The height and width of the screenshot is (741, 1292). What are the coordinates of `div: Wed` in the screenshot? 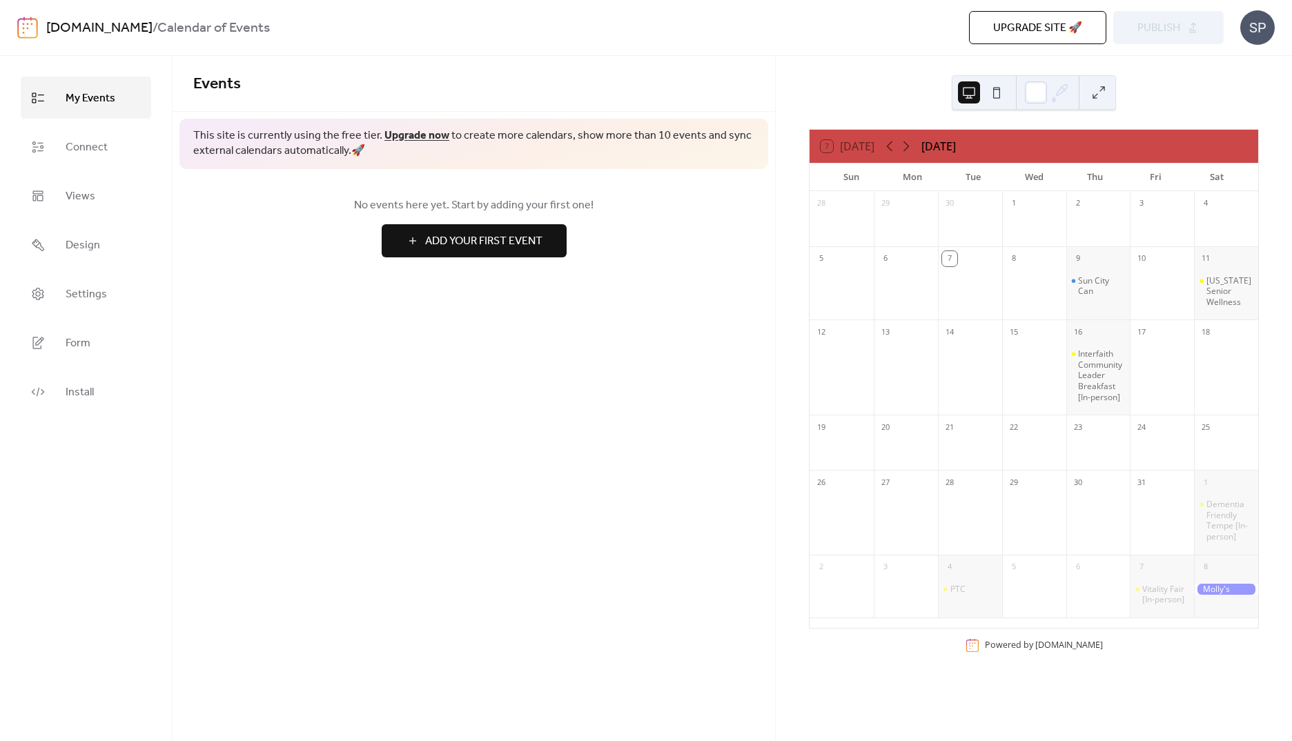 It's located at (1034, 177).